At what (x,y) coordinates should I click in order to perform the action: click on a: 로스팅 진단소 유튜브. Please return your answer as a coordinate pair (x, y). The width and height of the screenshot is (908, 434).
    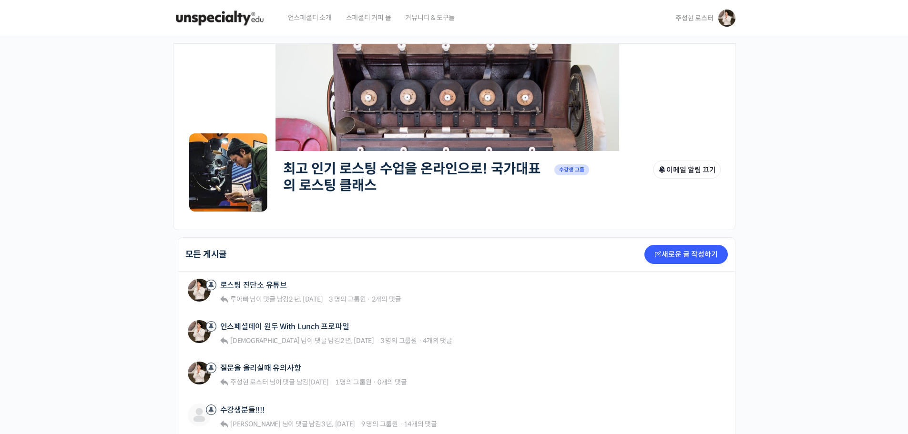
    Looking at the image, I should click on (254, 285).